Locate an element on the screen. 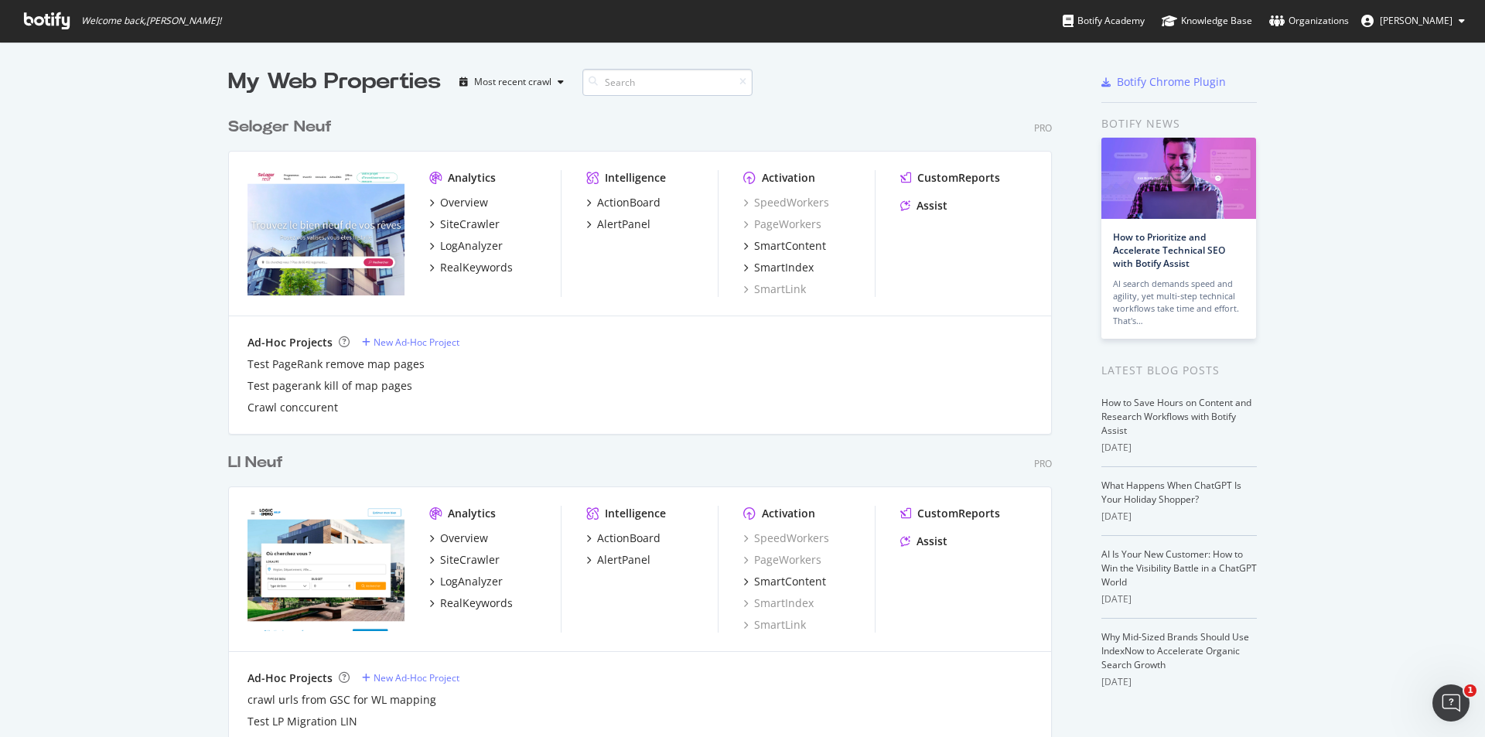 The image size is (1485, 737). a: Overview is located at coordinates (459, 538).